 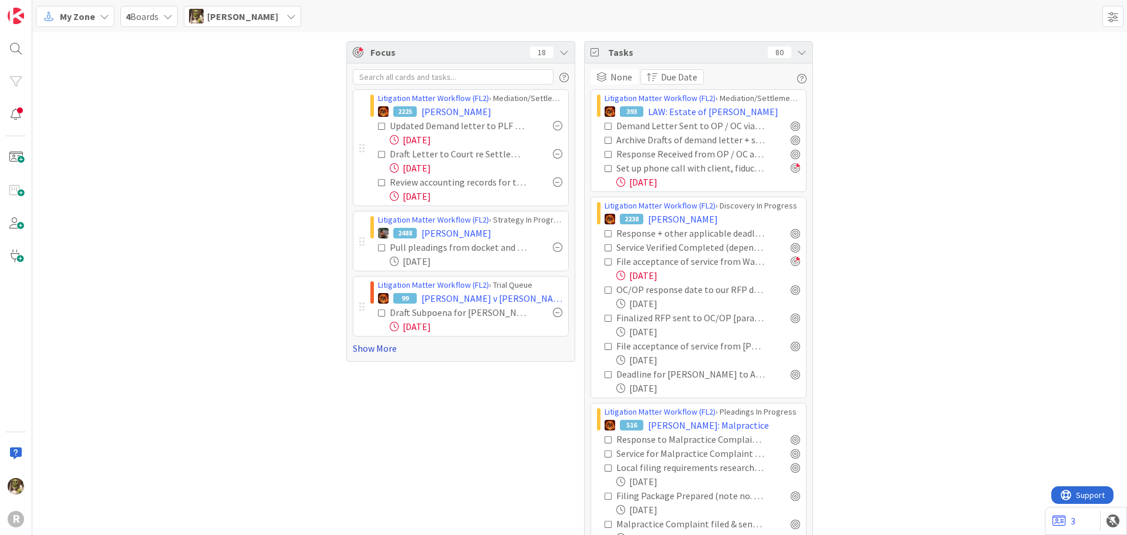 I want to click on div: 516, so click(x=632, y=425).